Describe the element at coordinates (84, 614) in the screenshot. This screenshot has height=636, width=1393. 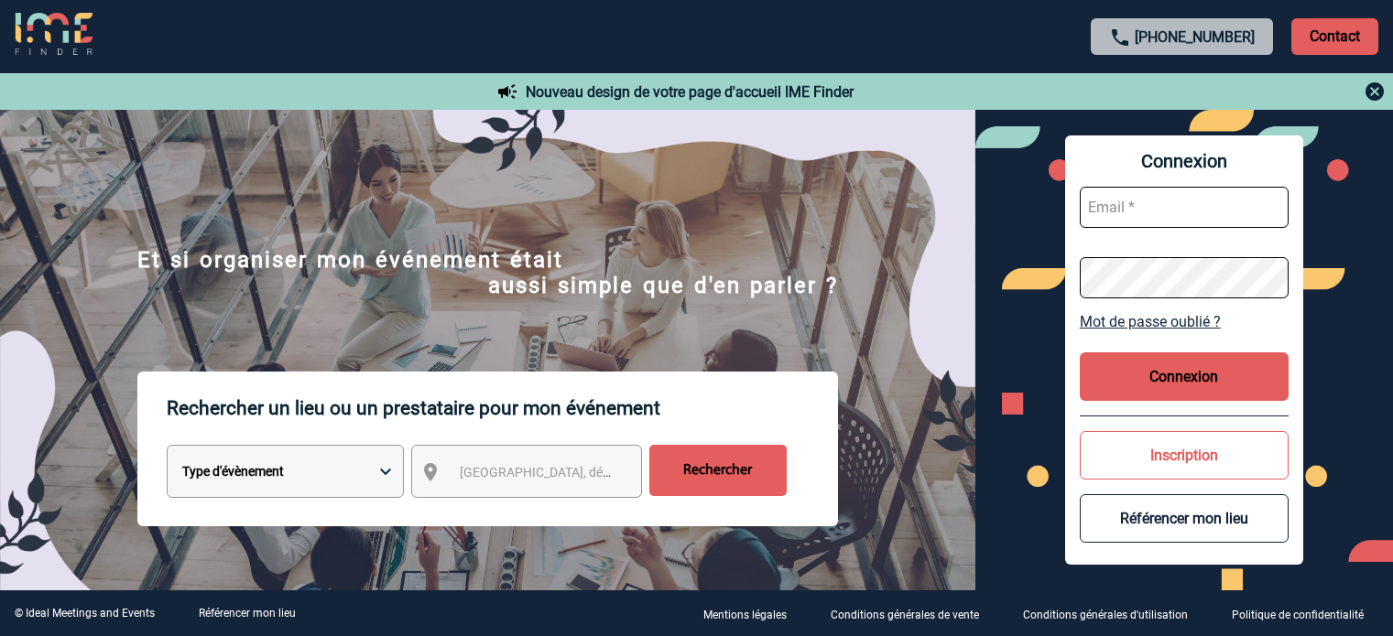
I see `div: © Ideal Meetings and Events` at that location.